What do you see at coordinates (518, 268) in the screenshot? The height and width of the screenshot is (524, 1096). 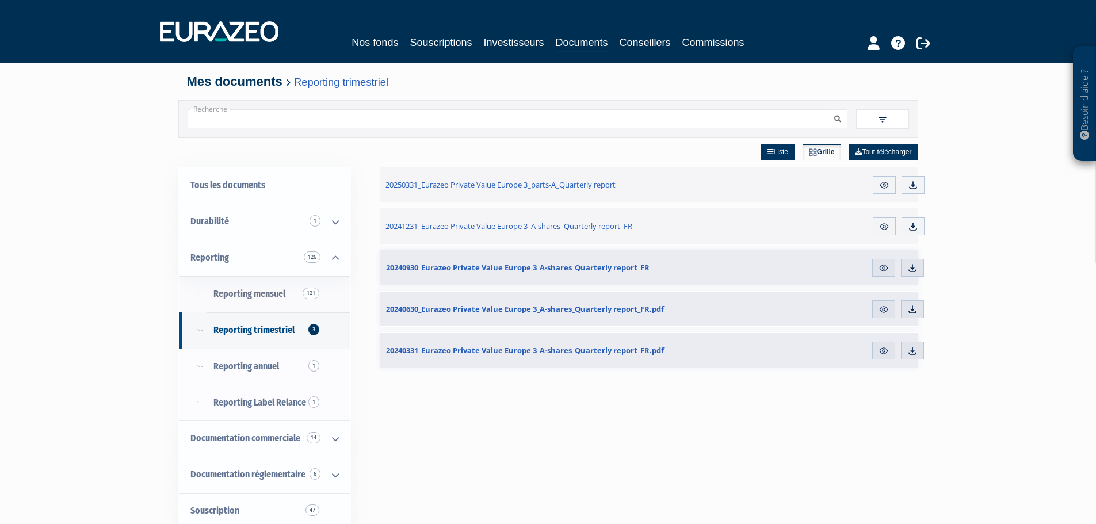 I see `span: 20240930_Eurazeo Private Value Europe 3_A-shares_Quarterly report_FR` at bounding box center [518, 268].